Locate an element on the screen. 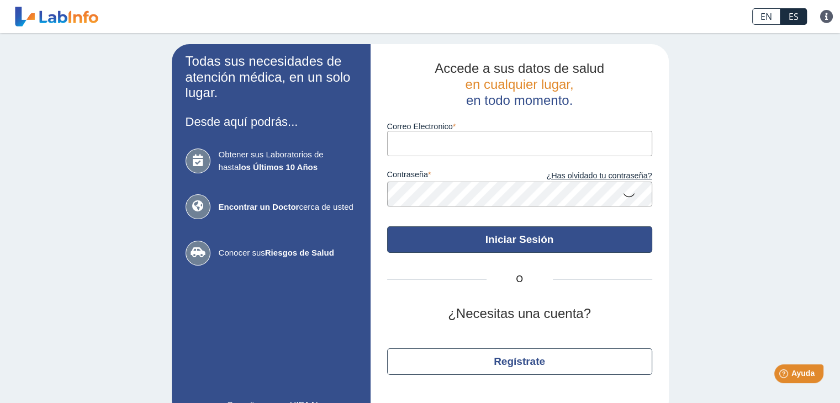 This screenshot has width=840, height=403. span: Obtener sus Laboratorios de hasta is located at coordinates (288, 161).